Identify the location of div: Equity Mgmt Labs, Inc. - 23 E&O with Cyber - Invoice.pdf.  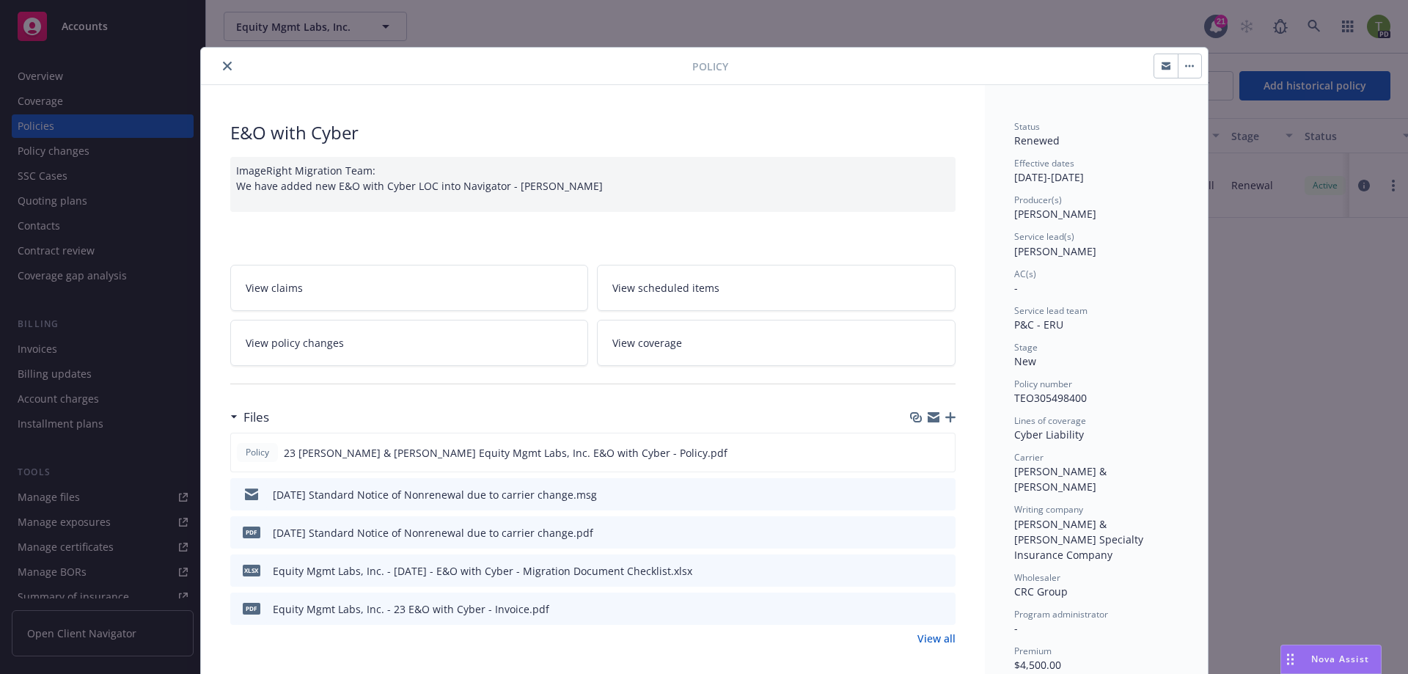
(411, 609).